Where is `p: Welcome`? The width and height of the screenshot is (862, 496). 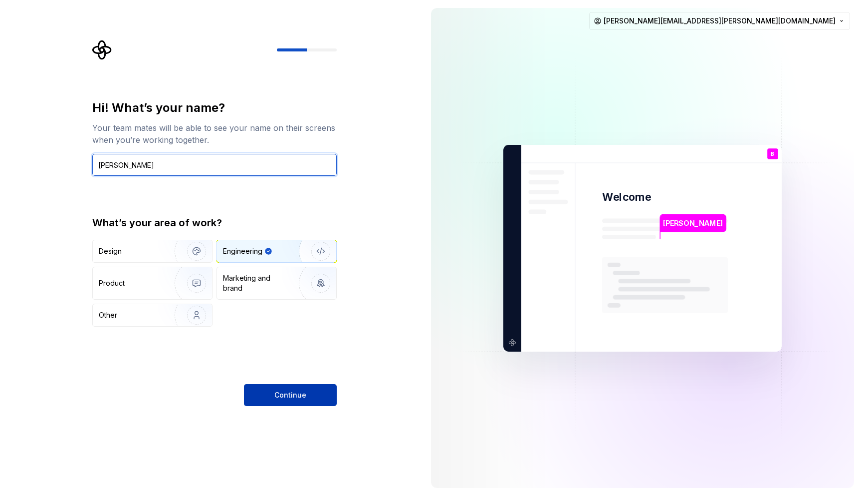
p: Welcome is located at coordinates (627, 197).